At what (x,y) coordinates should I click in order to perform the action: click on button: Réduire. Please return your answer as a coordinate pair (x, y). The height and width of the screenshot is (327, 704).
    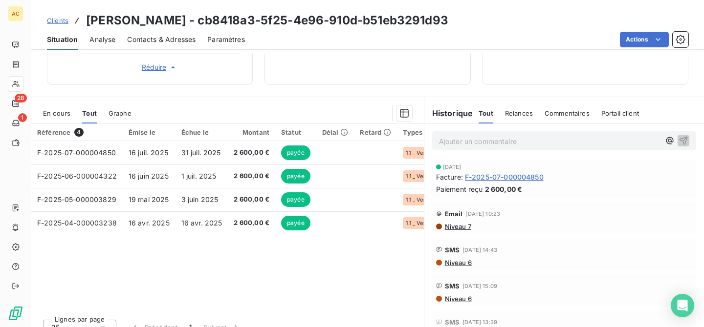
    Looking at the image, I should click on (159, 67).